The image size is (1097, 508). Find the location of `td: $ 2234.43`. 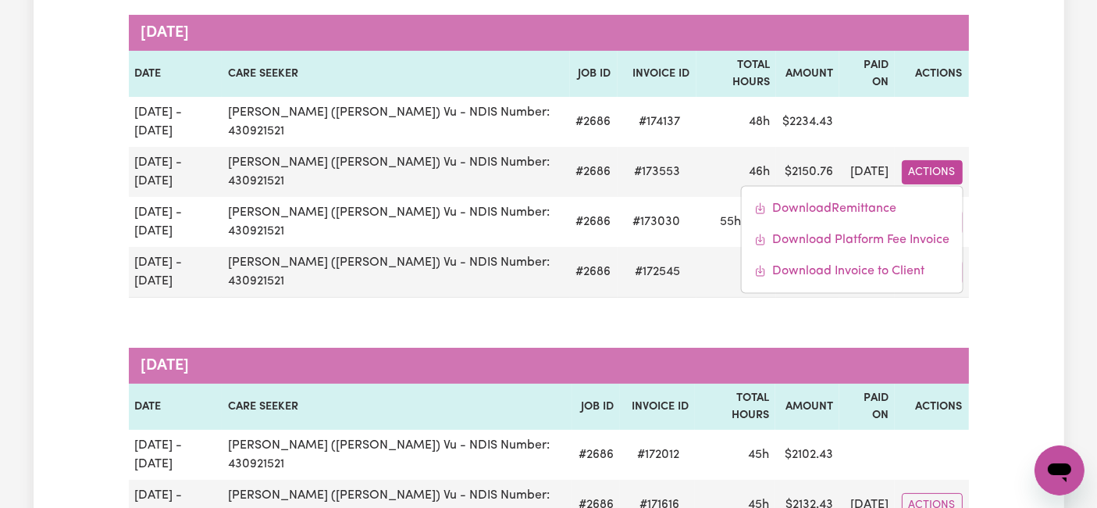

td: $ 2234.43 is located at coordinates (808, 122).